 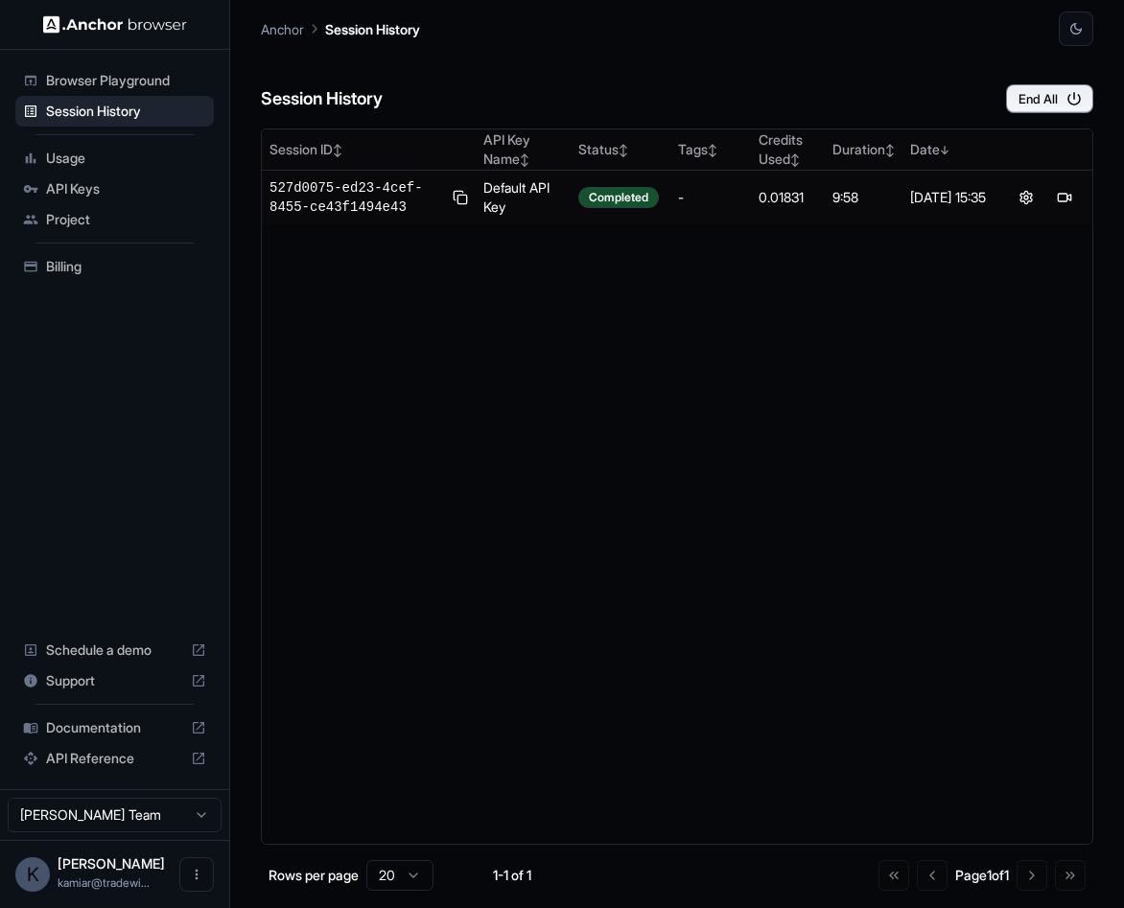 I want to click on img: Anchor Logo, so click(x=115, y=24).